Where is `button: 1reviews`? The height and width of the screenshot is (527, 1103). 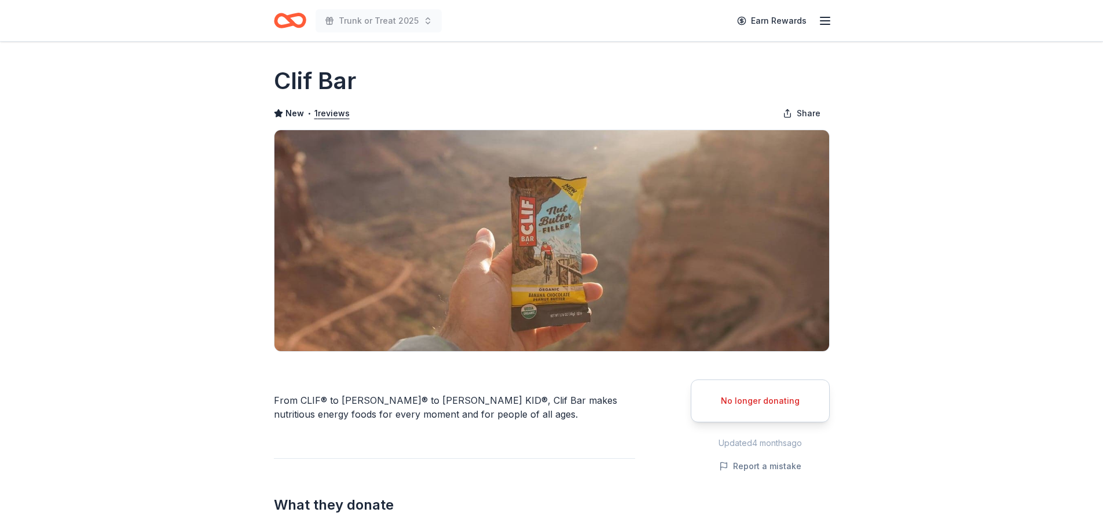
button: 1reviews is located at coordinates (332, 113).